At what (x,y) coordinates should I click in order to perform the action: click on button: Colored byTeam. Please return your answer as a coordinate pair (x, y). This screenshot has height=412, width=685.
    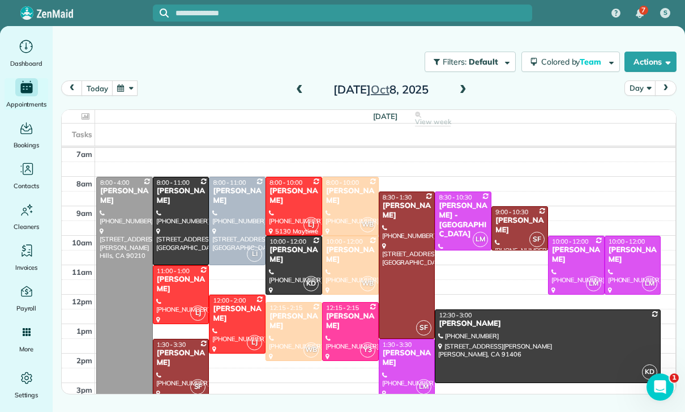
    Looking at the image, I should click on (571, 62).